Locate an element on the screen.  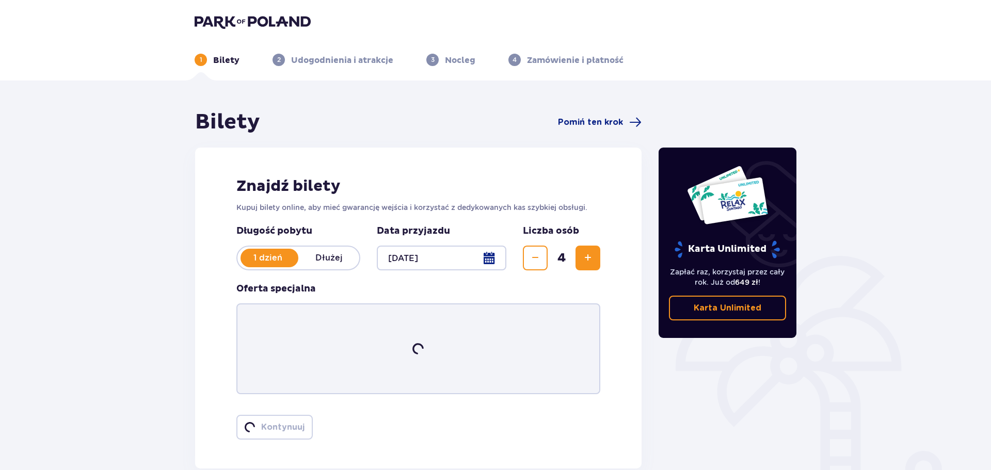
p: Nocleg is located at coordinates (460, 60).